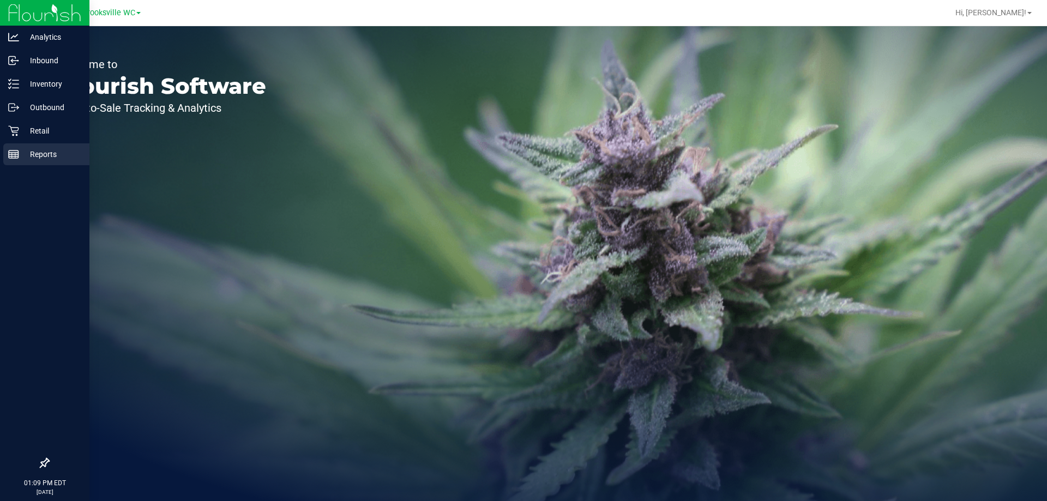  Describe the element at coordinates (14, 131) in the screenshot. I see `inline-svg: Retail` at that location.